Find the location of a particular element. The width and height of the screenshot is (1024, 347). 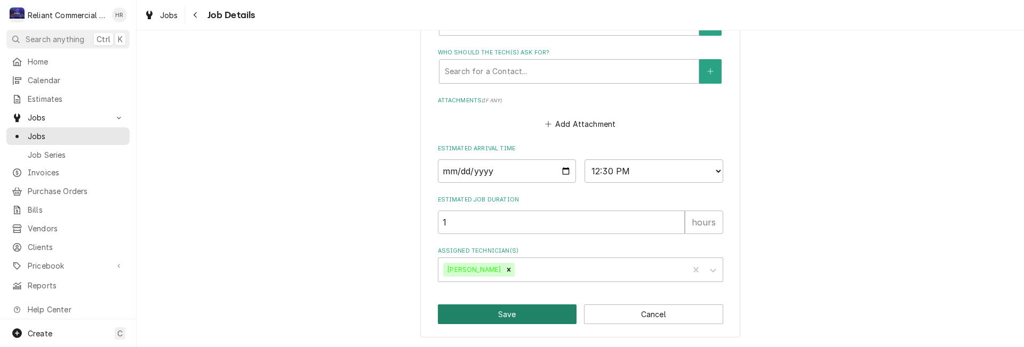

div: R is located at coordinates (17, 15).